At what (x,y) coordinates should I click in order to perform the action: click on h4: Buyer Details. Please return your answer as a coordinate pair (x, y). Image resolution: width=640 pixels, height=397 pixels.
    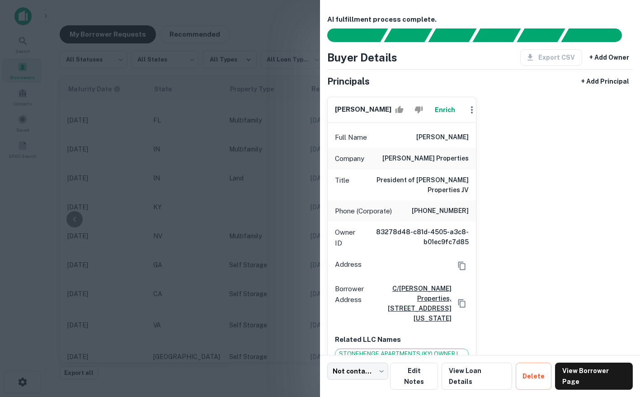
    Looking at the image, I should click on (362, 57).